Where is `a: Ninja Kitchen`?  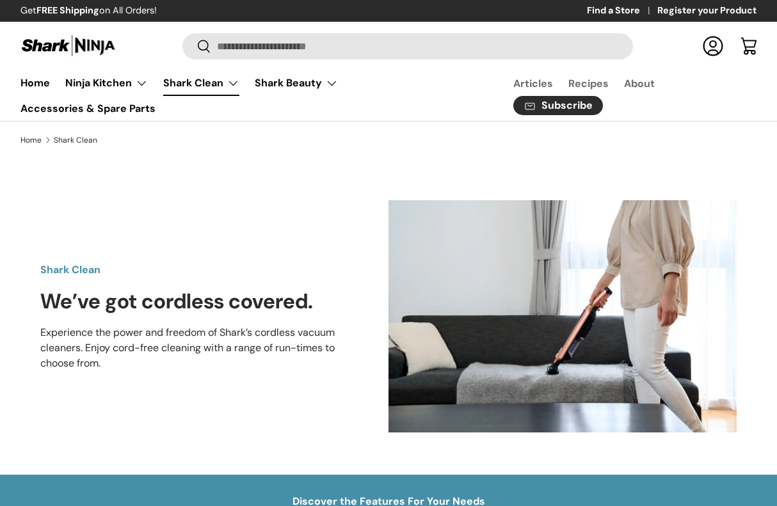 a: Ninja Kitchen is located at coordinates (106, 83).